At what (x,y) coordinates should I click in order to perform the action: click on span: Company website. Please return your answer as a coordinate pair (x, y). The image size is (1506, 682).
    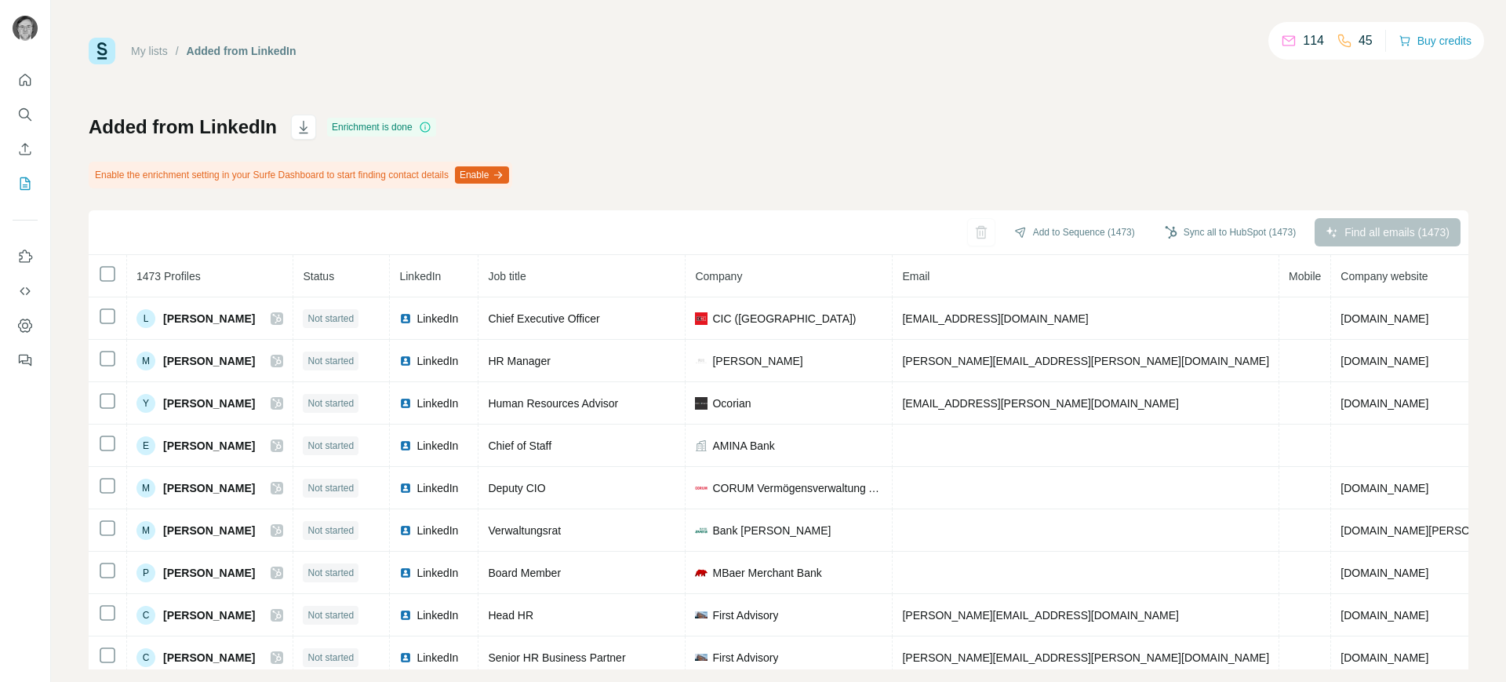
    Looking at the image, I should click on (1384, 276).